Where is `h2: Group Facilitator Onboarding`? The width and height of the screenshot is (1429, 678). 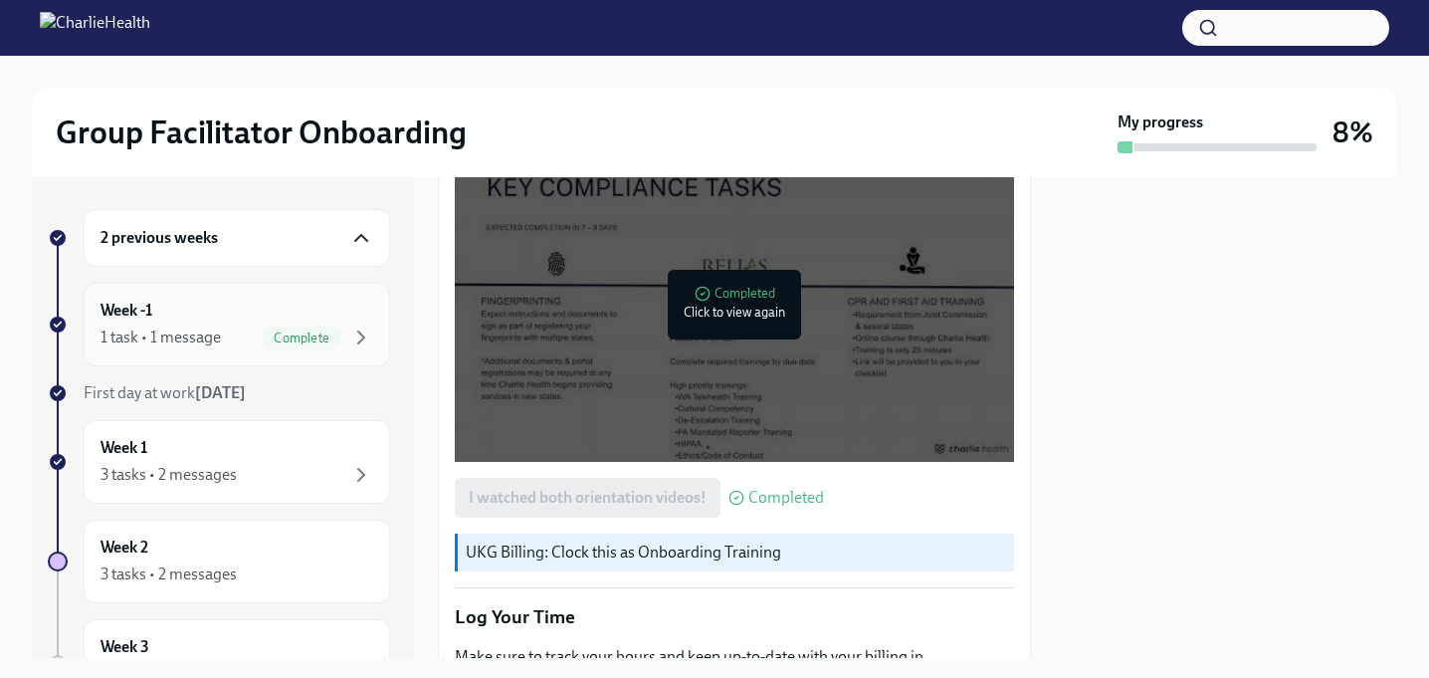 h2: Group Facilitator Onboarding is located at coordinates (261, 132).